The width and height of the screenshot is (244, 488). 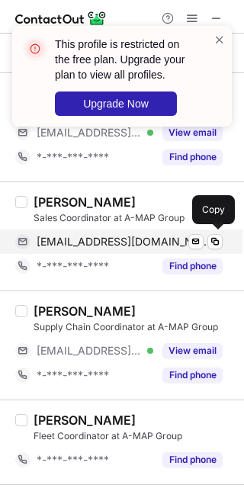 I want to click on div: Supply Chain Coordinator at A-MAP Group, so click(x=134, y=327).